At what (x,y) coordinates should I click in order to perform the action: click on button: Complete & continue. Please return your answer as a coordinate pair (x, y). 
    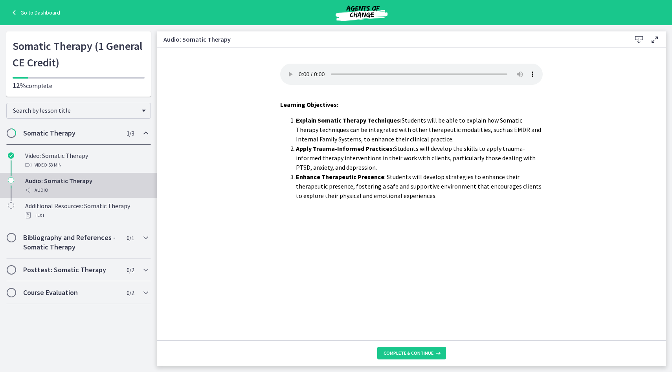
    Looking at the image, I should click on (412, 354).